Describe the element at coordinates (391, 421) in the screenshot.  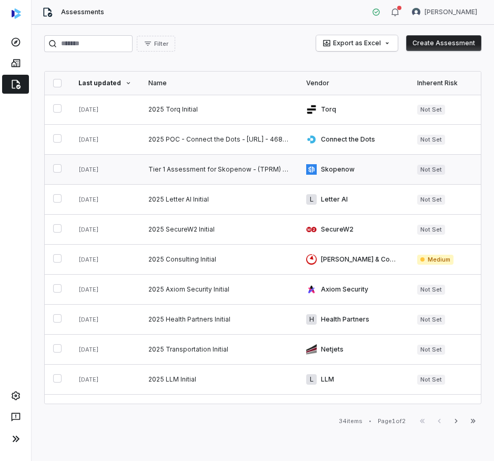
I see `div: Page 1 of 2` at that location.